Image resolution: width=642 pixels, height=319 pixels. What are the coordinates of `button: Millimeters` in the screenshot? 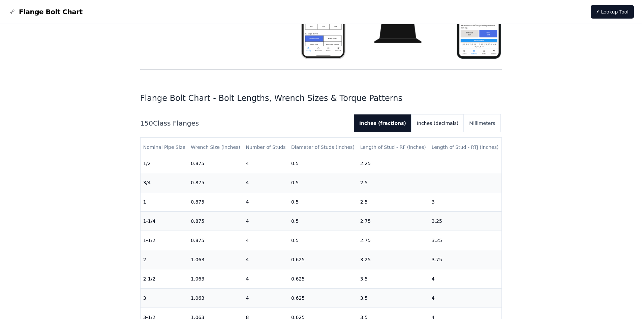 It's located at (482, 123).